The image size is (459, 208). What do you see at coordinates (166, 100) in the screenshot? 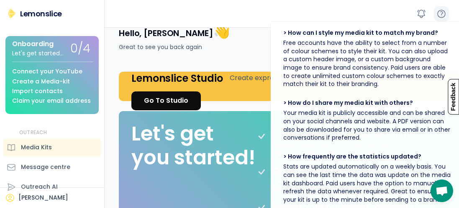
I see `a: Go To Studio` at bounding box center [166, 100].